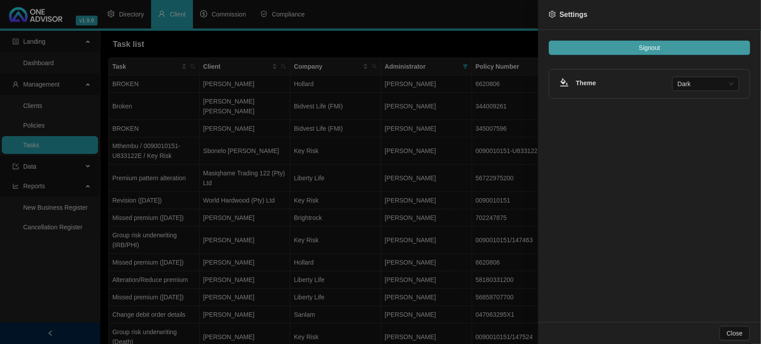 Image resolution: width=761 pixels, height=344 pixels. Describe the element at coordinates (734, 333) in the screenshot. I see `button: Close` at that location.